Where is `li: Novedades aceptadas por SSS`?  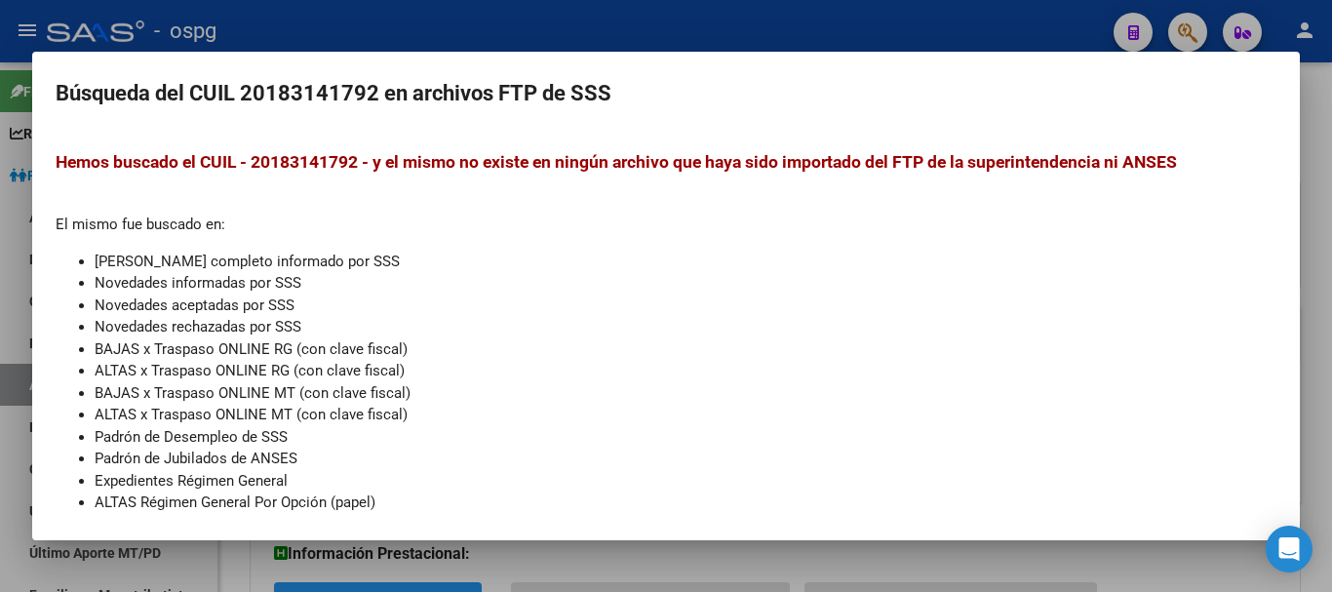 li: Novedades aceptadas por SSS is located at coordinates (686, 305).